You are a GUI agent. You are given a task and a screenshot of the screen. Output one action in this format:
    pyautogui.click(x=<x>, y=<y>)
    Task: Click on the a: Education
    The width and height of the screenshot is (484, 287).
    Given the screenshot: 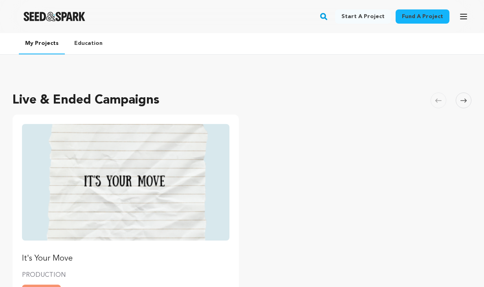 What is the action you would take?
    pyautogui.click(x=88, y=43)
    